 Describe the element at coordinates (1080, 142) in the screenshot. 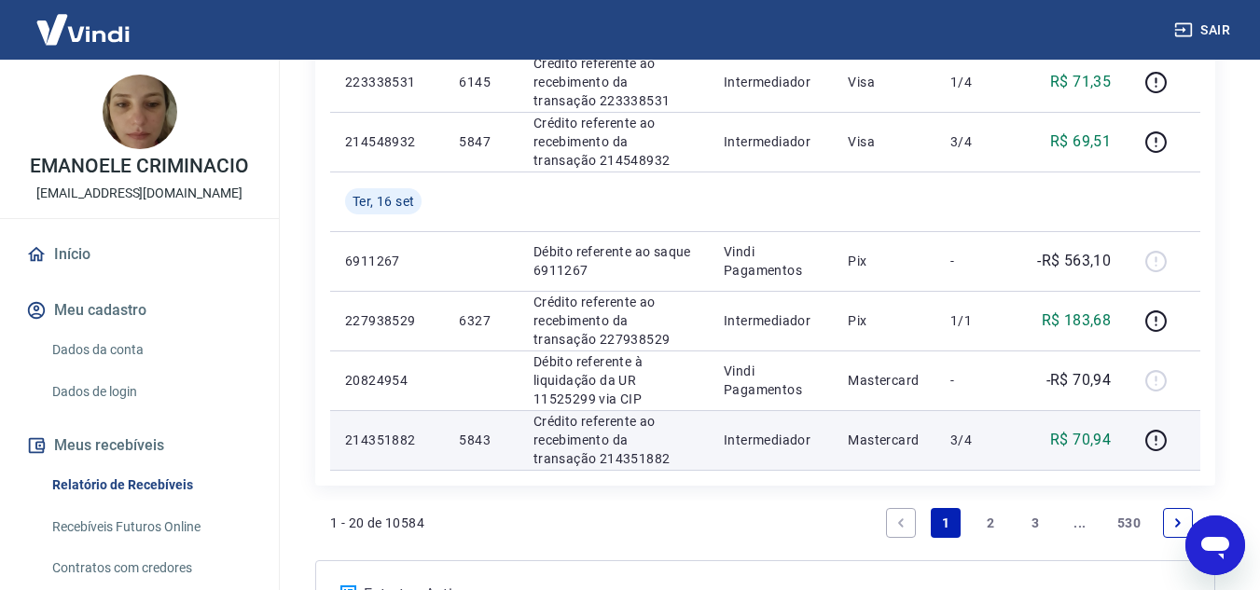

I see `p: R$ 69,51` at that location.